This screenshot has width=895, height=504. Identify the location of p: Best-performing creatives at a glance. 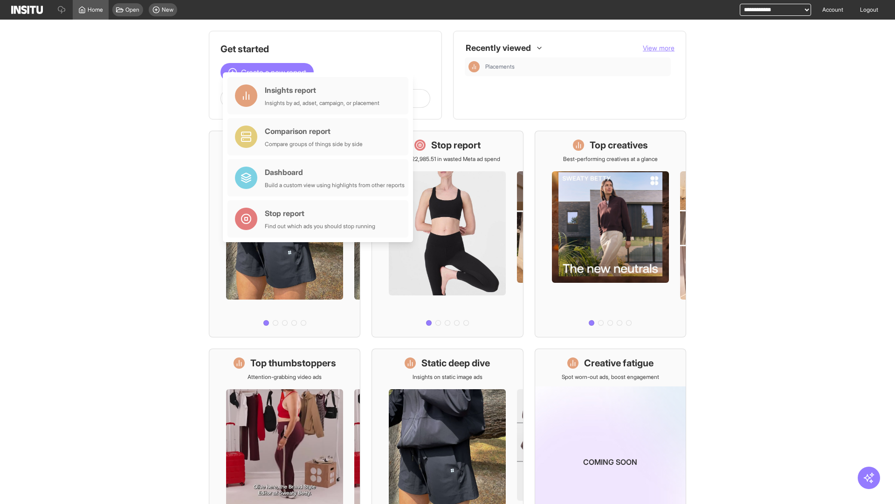
(610, 159).